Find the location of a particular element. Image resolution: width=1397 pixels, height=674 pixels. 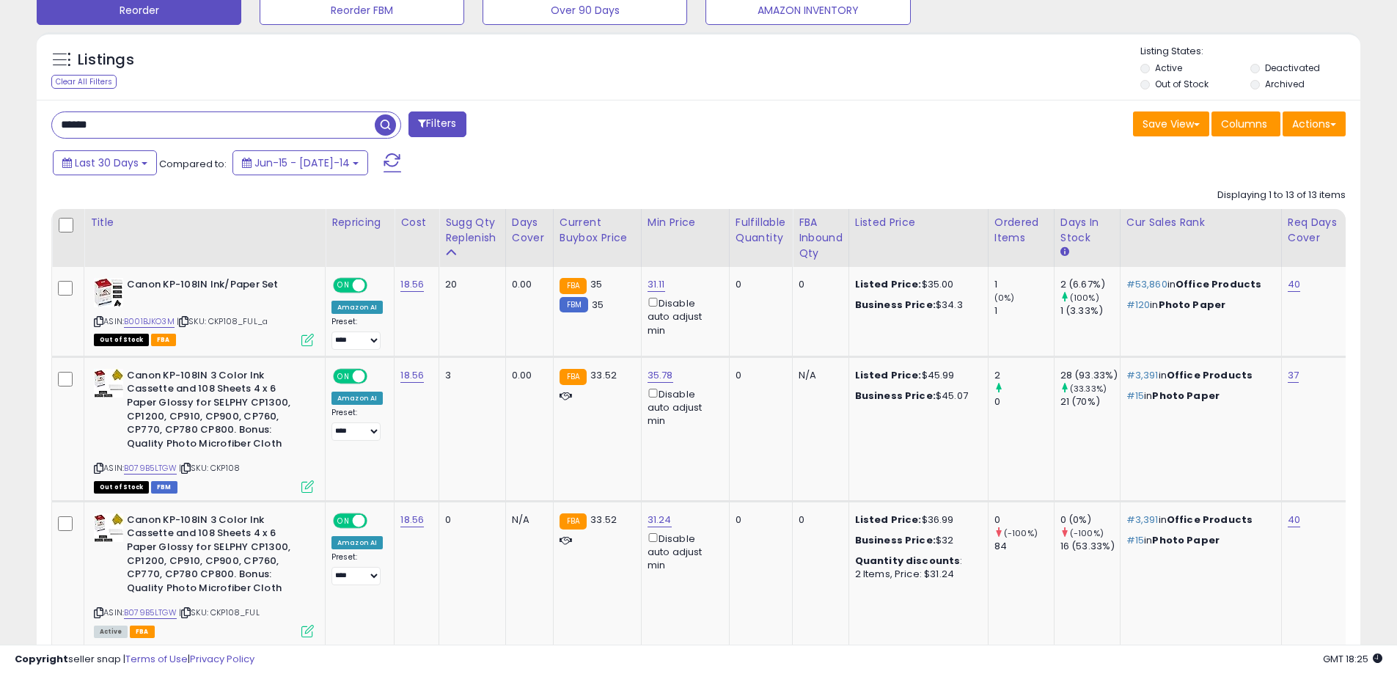

div: Cur Sales Rank is located at coordinates (1200, 222).